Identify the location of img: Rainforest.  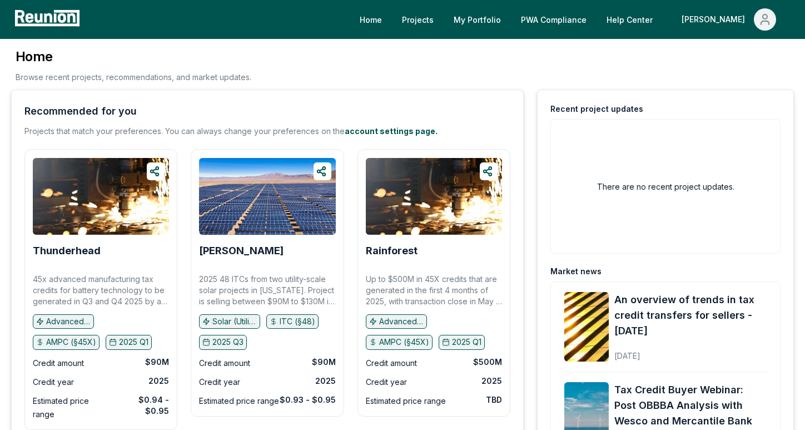
(433, 196).